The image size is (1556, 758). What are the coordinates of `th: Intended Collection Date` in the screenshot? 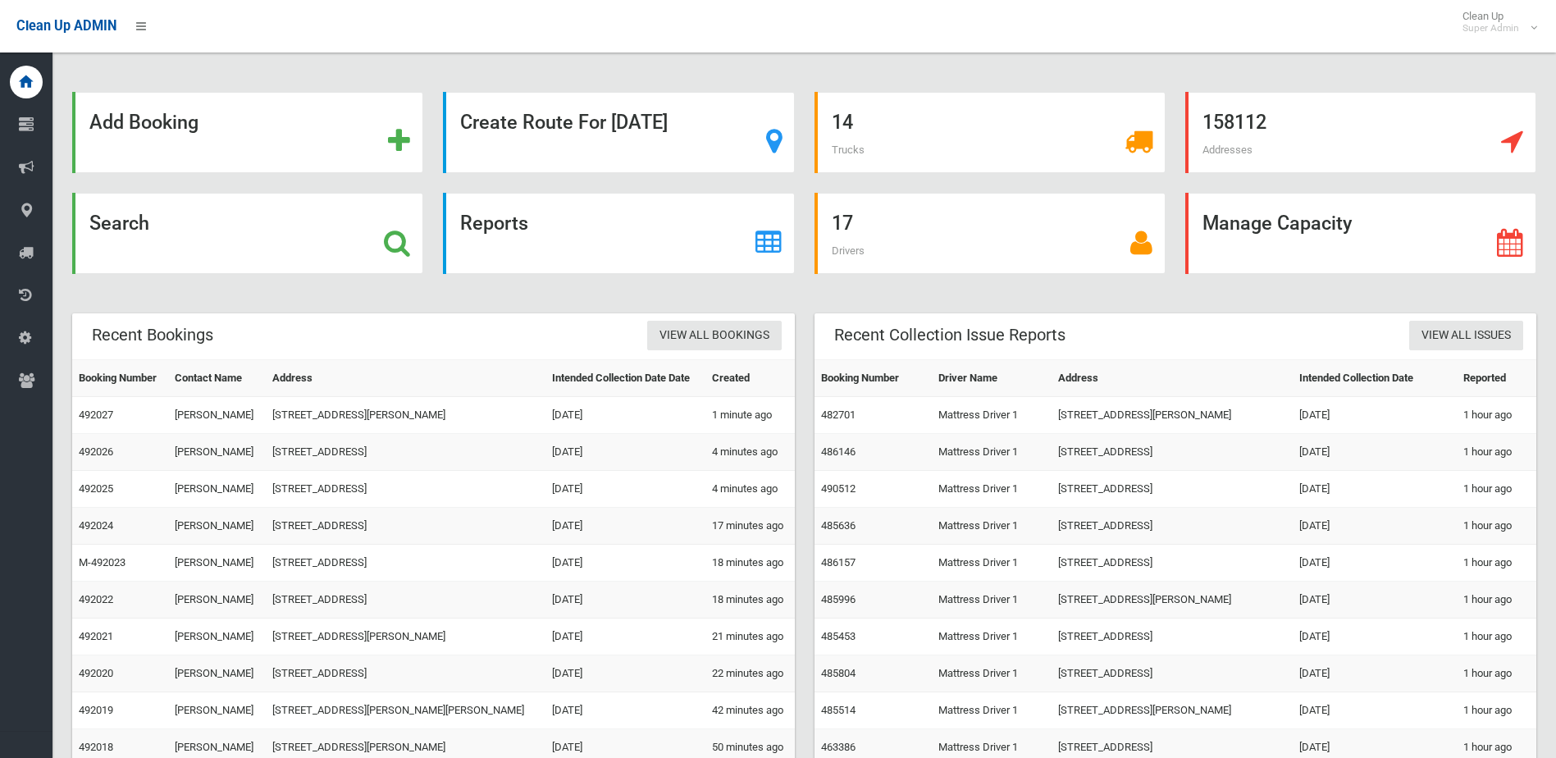 It's located at (1375, 378).